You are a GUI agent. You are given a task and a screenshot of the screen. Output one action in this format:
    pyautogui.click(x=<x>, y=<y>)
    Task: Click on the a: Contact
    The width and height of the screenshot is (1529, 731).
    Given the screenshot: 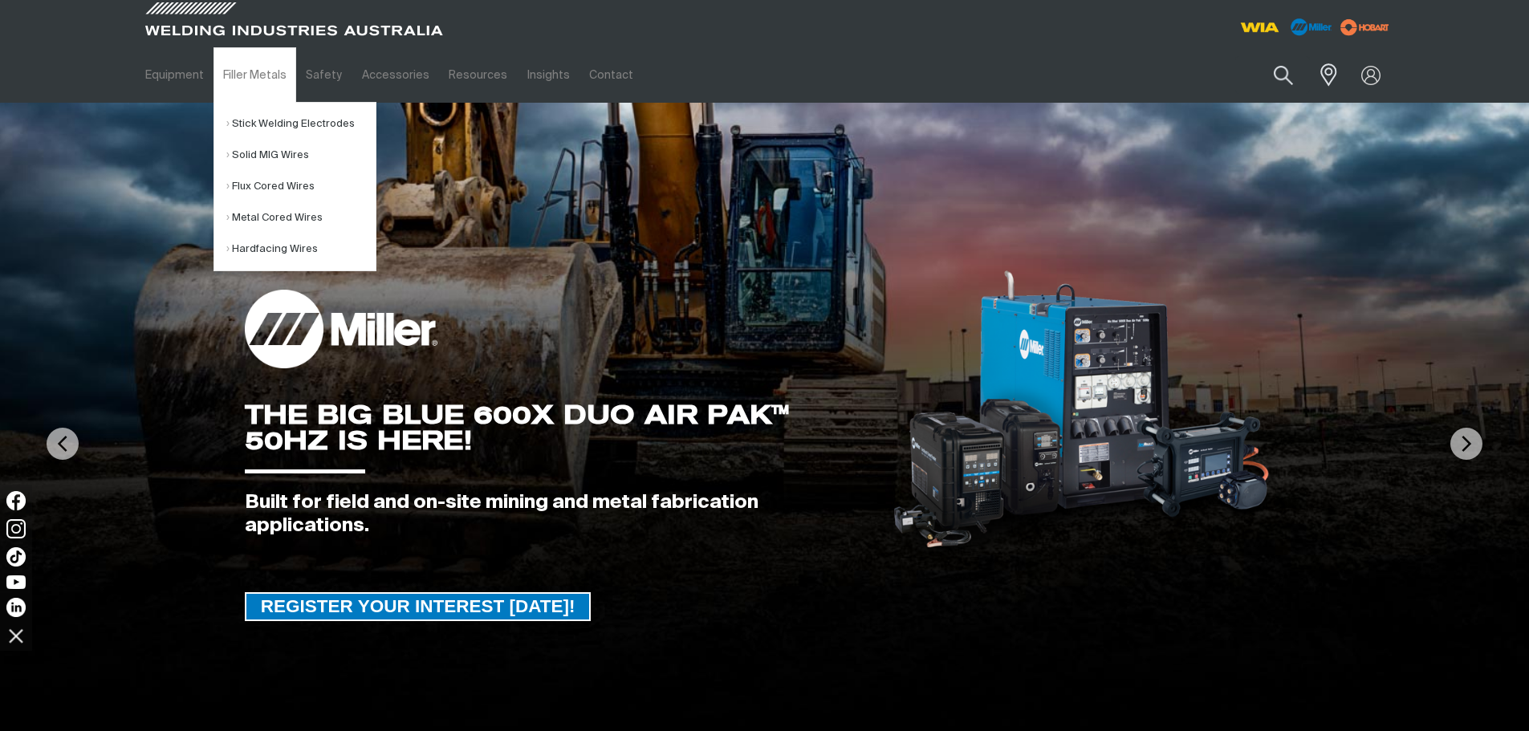 What is the action you would take?
    pyautogui.click(x=611, y=75)
    